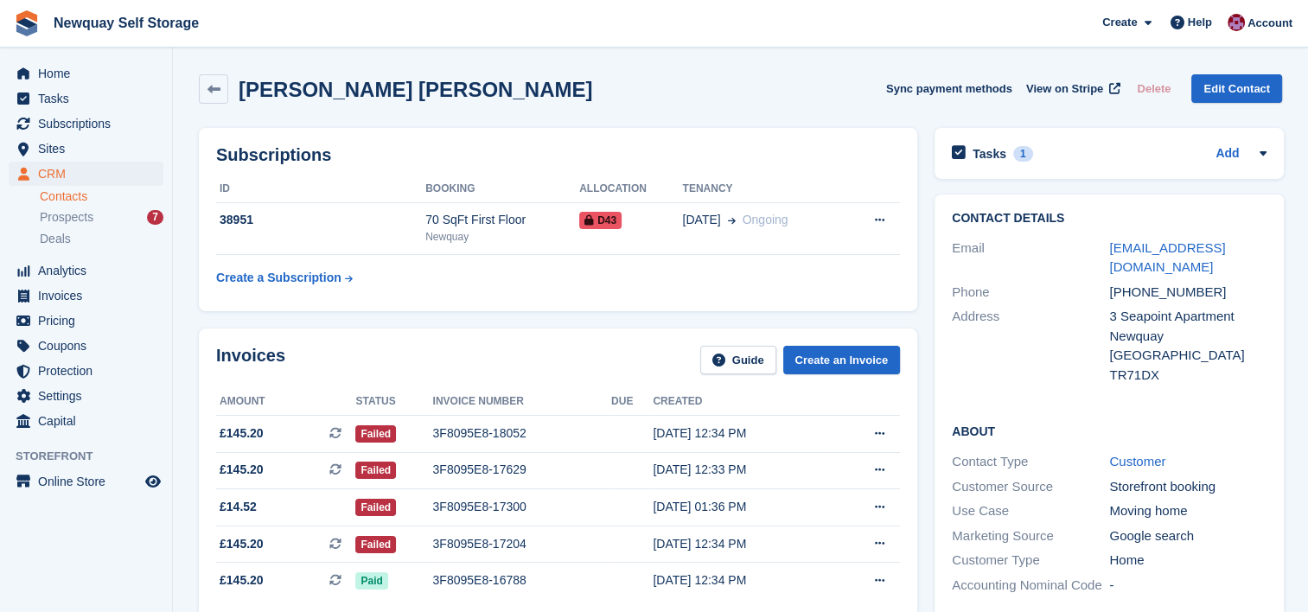  Describe the element at coordinates (1030, 346) in the screenshot. I see `div: Address` at that location.